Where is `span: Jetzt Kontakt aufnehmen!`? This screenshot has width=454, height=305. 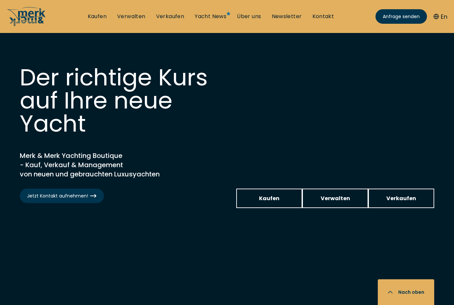 span: Jetzt Kontakt aufnehmen! is located at coordinates (62, 196).